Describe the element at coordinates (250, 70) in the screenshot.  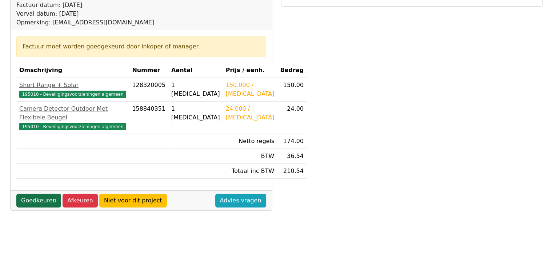
I see `th: Prijs / eenh.` at that location.